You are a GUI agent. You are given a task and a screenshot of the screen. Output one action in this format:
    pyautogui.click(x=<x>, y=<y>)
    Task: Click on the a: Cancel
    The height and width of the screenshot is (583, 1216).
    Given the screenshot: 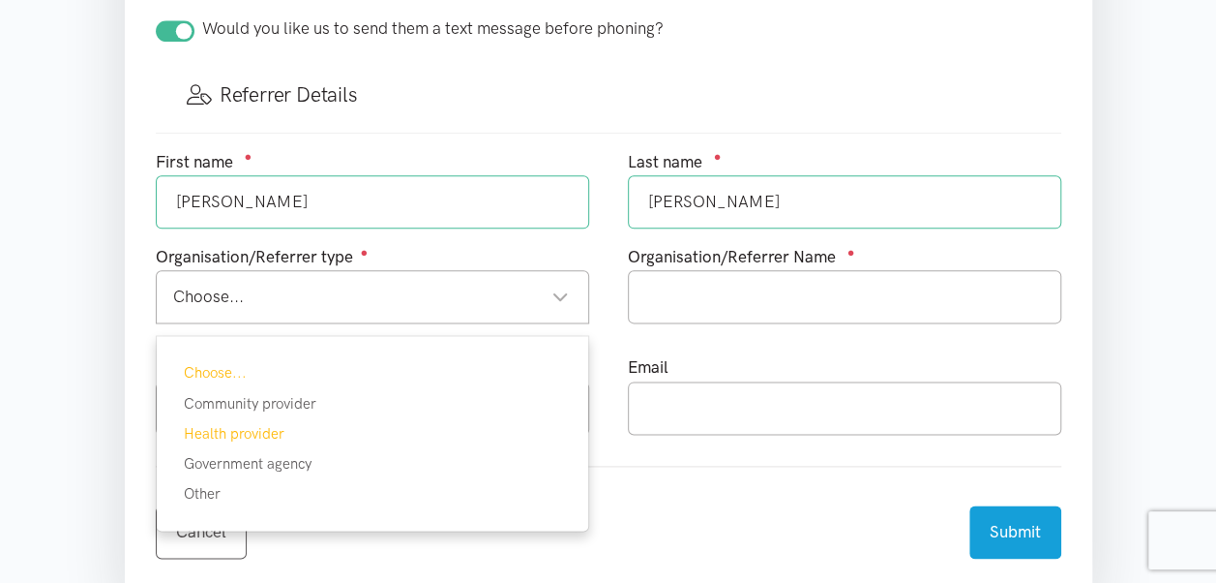 What is the action you would take?
    pyautogui.click(x=201, y=531)
    